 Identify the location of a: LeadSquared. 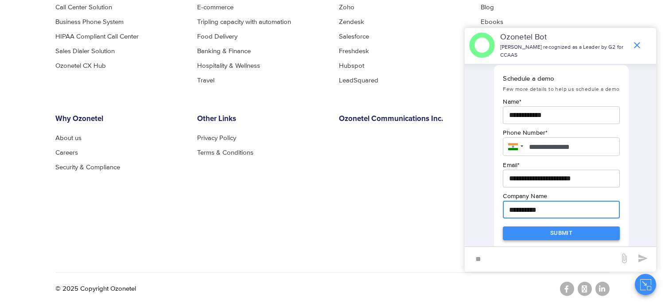
(359, 80).